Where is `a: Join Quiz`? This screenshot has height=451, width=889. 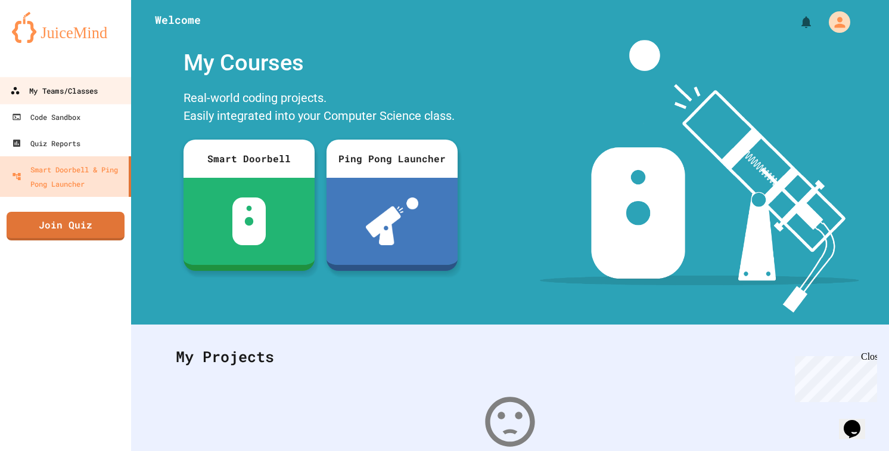
a: Join Quiz is located at coordinates (66, 226).